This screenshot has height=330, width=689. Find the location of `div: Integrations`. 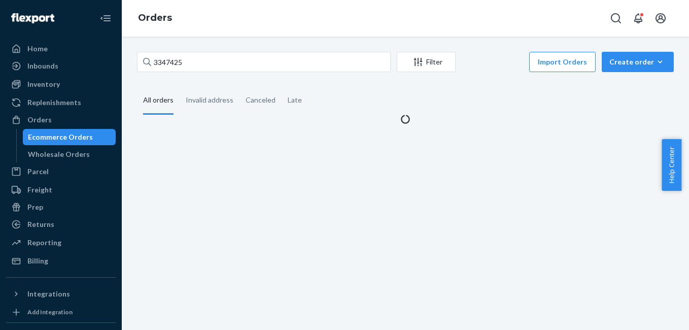

div: Integrations is located at coordinates (49, 294).